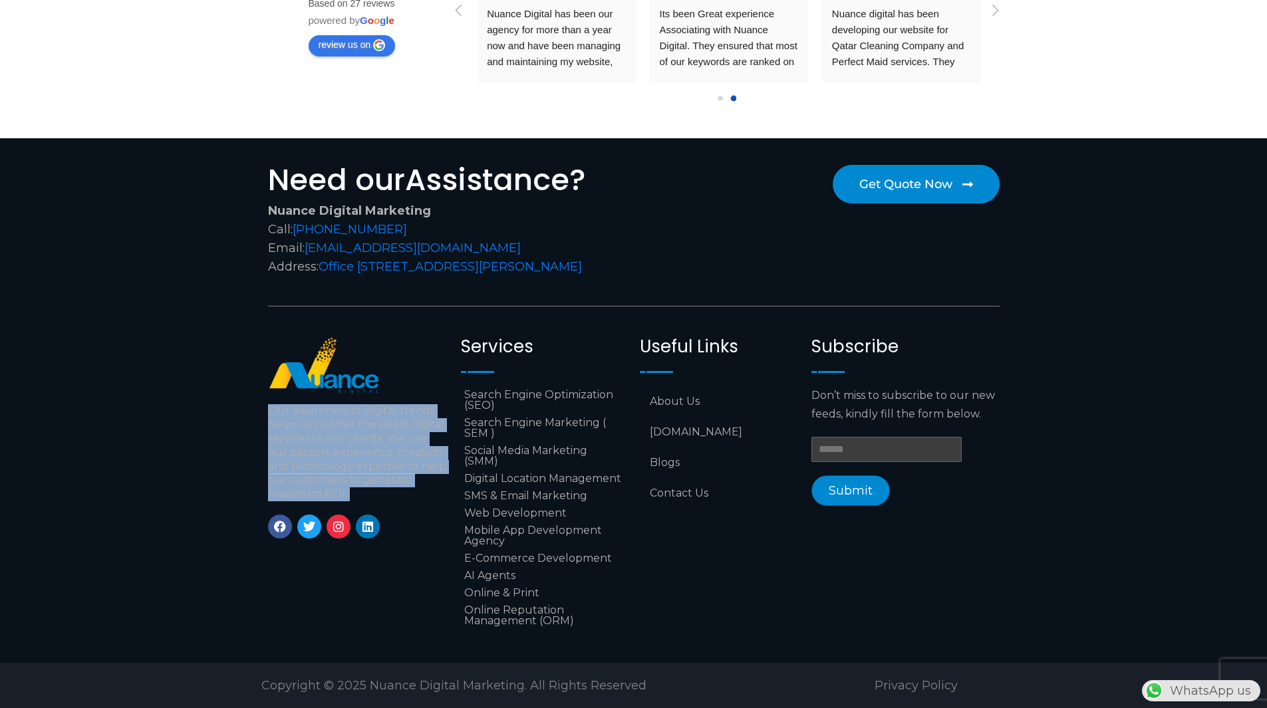 This screenshot has width=1267, height=708. I want to click on a: Search Engine Marketing ( SEM ), so click(543, 428).